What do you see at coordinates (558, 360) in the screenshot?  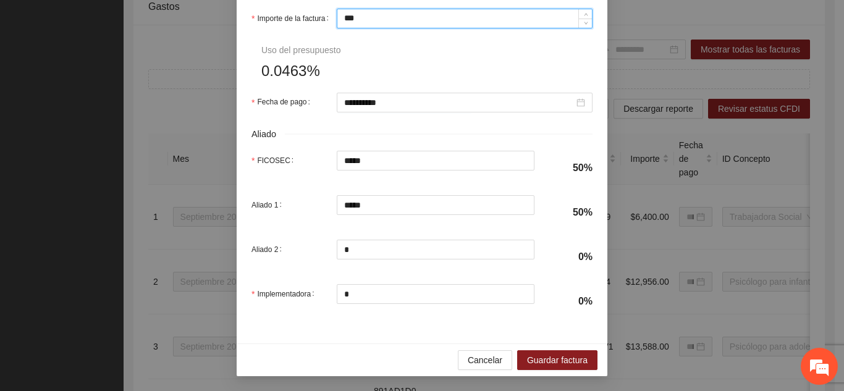 I see `span: Guardar factura` at bounding box center [558, 360].